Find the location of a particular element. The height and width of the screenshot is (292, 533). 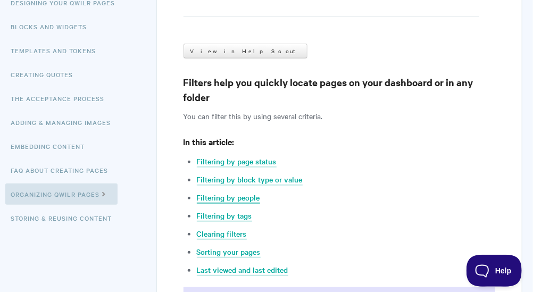

a: Filtering by tags is located at coordinates (224, 216).